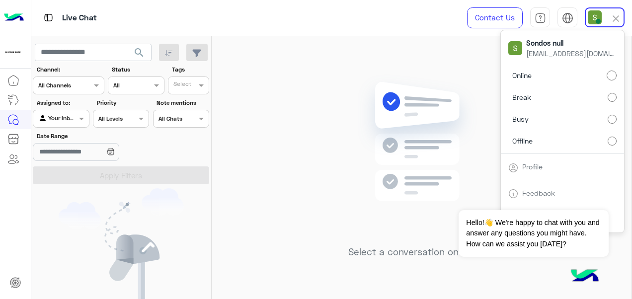 This screenshot has width=632, height=299. I want to click on input: Busy, so click(613, 119).